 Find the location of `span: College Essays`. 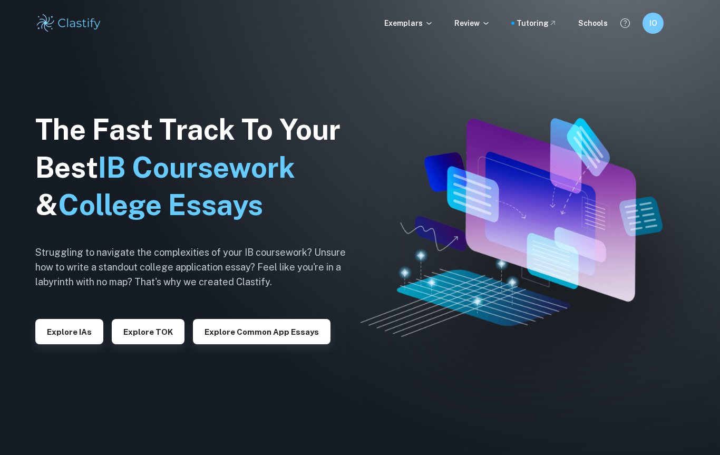

span: College Essays is located at coordinates (160, 205).